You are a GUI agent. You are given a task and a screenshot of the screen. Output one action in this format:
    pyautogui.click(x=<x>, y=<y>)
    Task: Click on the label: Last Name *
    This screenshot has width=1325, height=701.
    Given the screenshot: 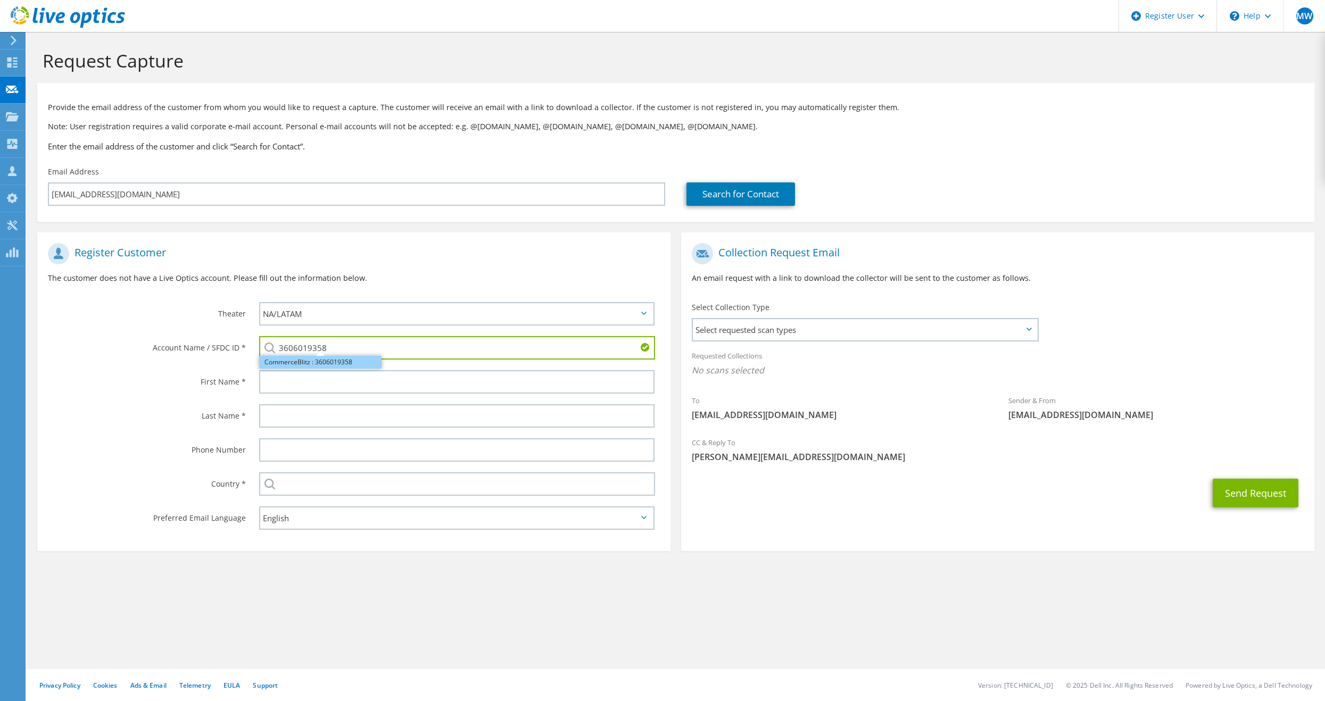 What is the action you would take?
    pyautogui.click(x=147, y=413)
    